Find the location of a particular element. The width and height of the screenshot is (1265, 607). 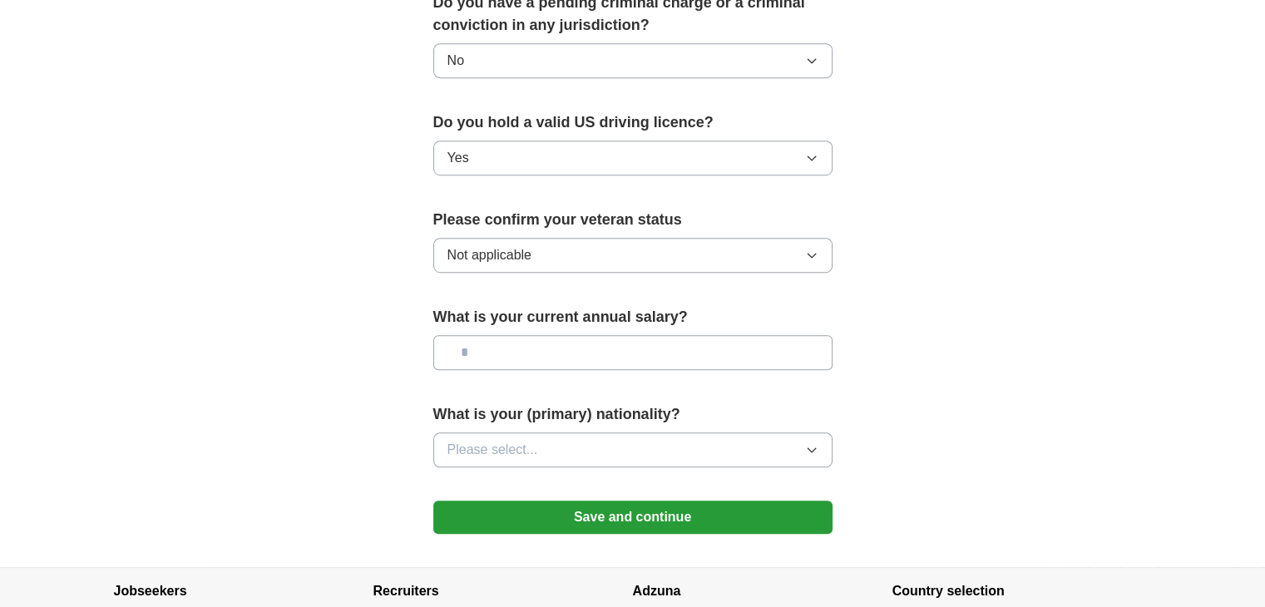

label: Please confirm your veteran status is located at coordinates (633, 220).